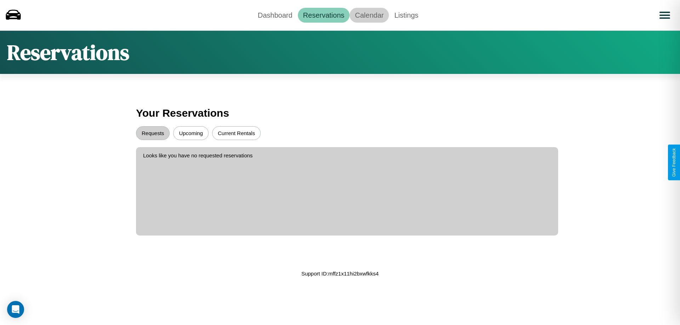 This screenshot has height=325, width=680. I want to click on button: Requests, so click(153, 133).